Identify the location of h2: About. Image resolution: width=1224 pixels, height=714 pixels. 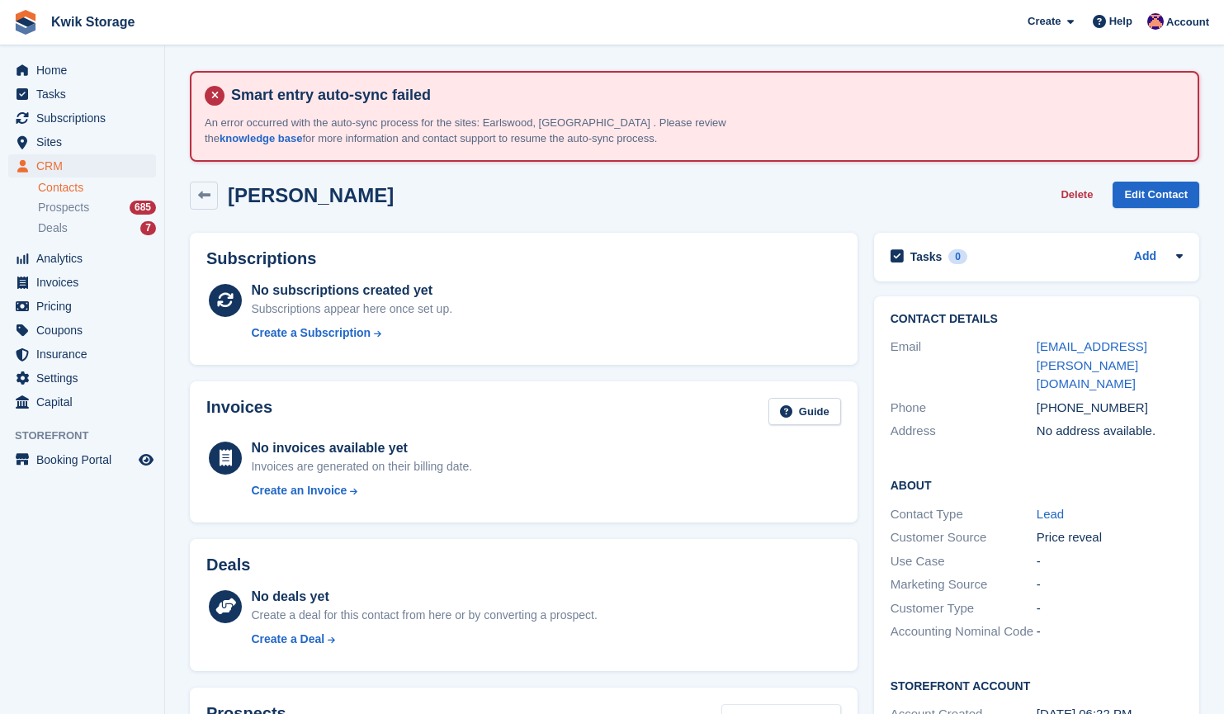
(1037, 485).